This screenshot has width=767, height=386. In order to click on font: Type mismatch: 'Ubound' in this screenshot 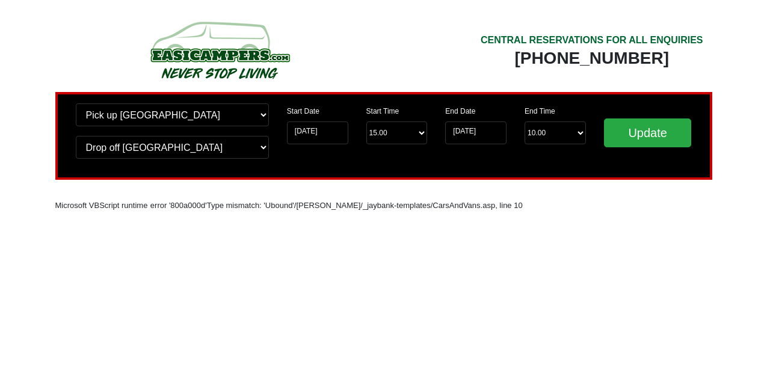, I will do `click(250, 205)`.